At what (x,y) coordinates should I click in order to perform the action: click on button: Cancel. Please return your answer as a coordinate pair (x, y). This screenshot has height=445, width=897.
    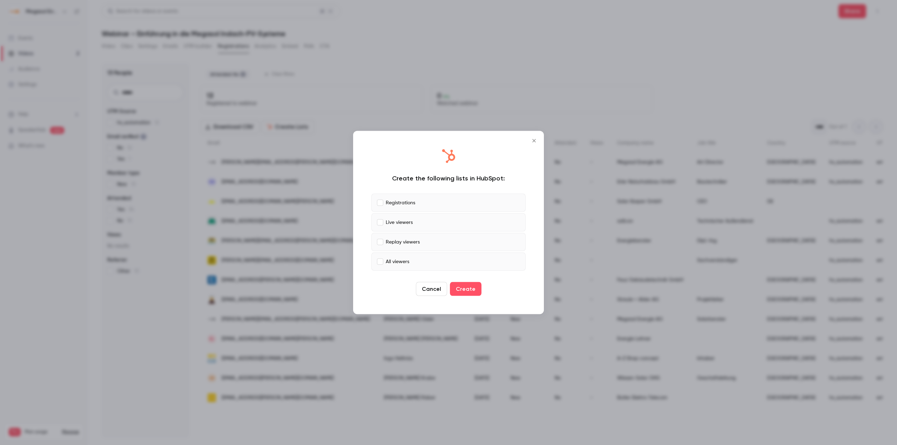
    Looking at the image, I should click on (431, 289).